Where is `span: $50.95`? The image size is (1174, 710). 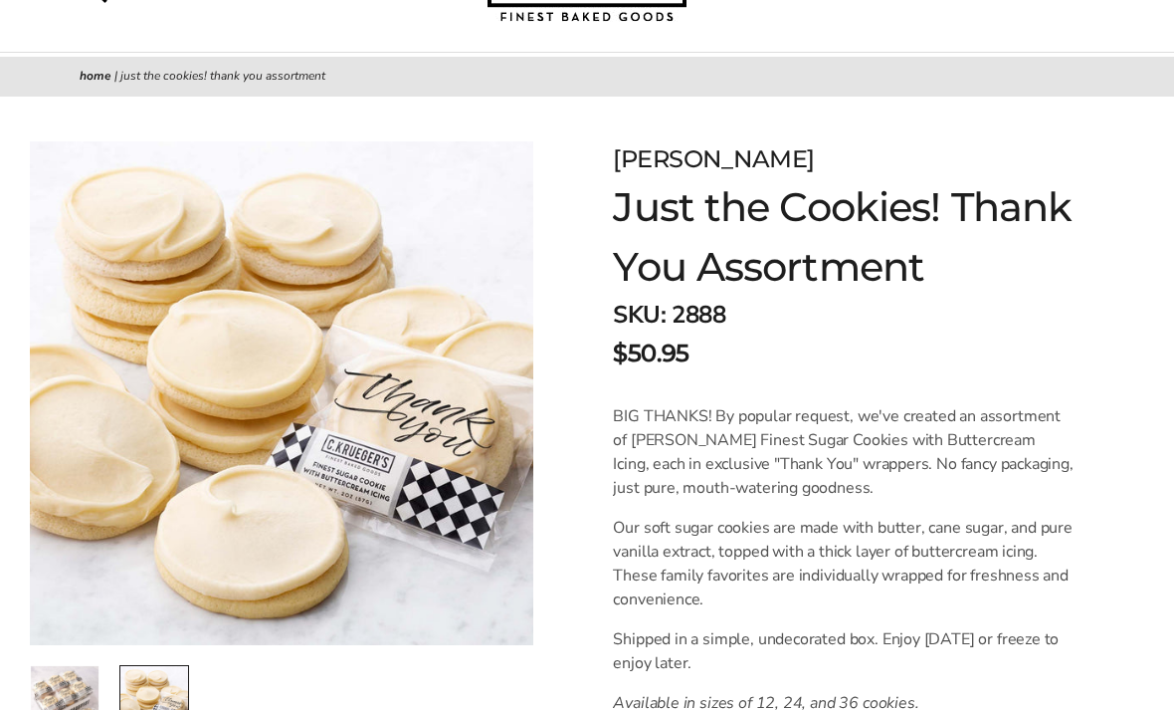
span: $50.95 is located at coordinates (651, 353).